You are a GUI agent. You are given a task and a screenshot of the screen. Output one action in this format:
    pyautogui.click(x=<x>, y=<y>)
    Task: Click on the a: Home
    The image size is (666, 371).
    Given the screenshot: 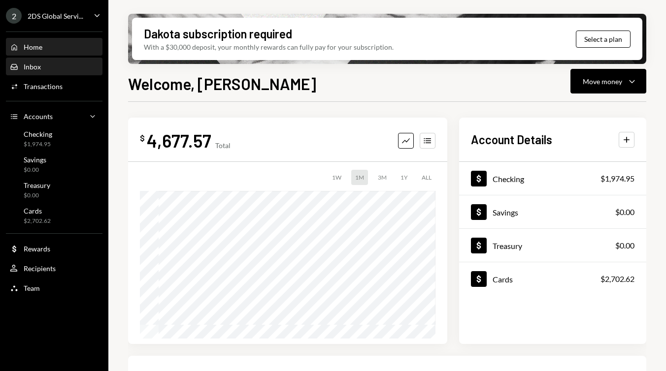 What is the action you would take?
    pyautogui.click(x=54, y=47)
    